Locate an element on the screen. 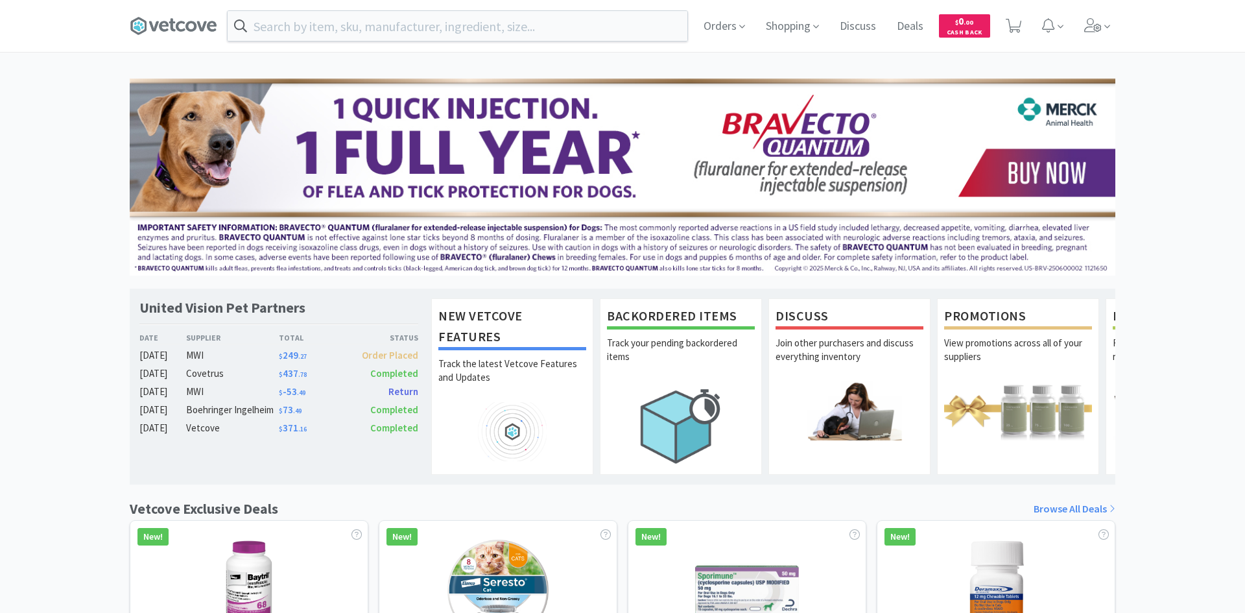  span: -53 is located at coordinates (292, 391).